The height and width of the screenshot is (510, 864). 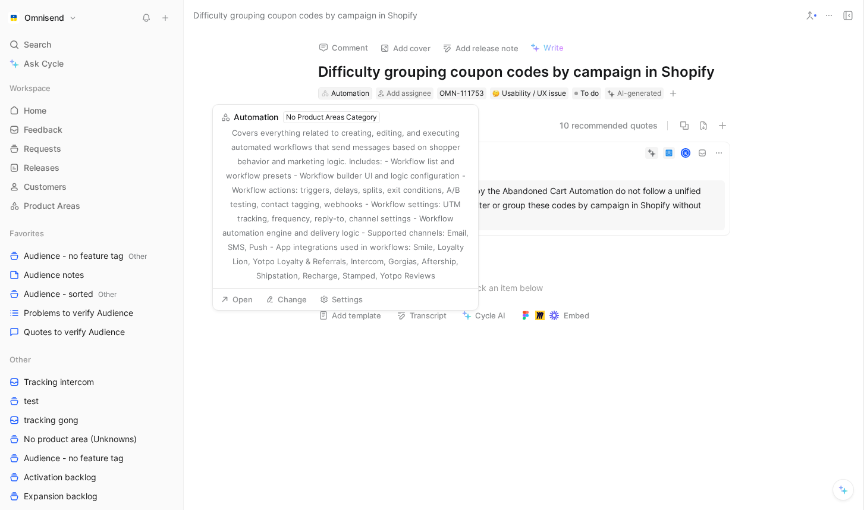 I want to click on button: AutomationNo Product Areas CategoryCovers everything related to creating, editing, and executing ..., so click(x=345, y=196).